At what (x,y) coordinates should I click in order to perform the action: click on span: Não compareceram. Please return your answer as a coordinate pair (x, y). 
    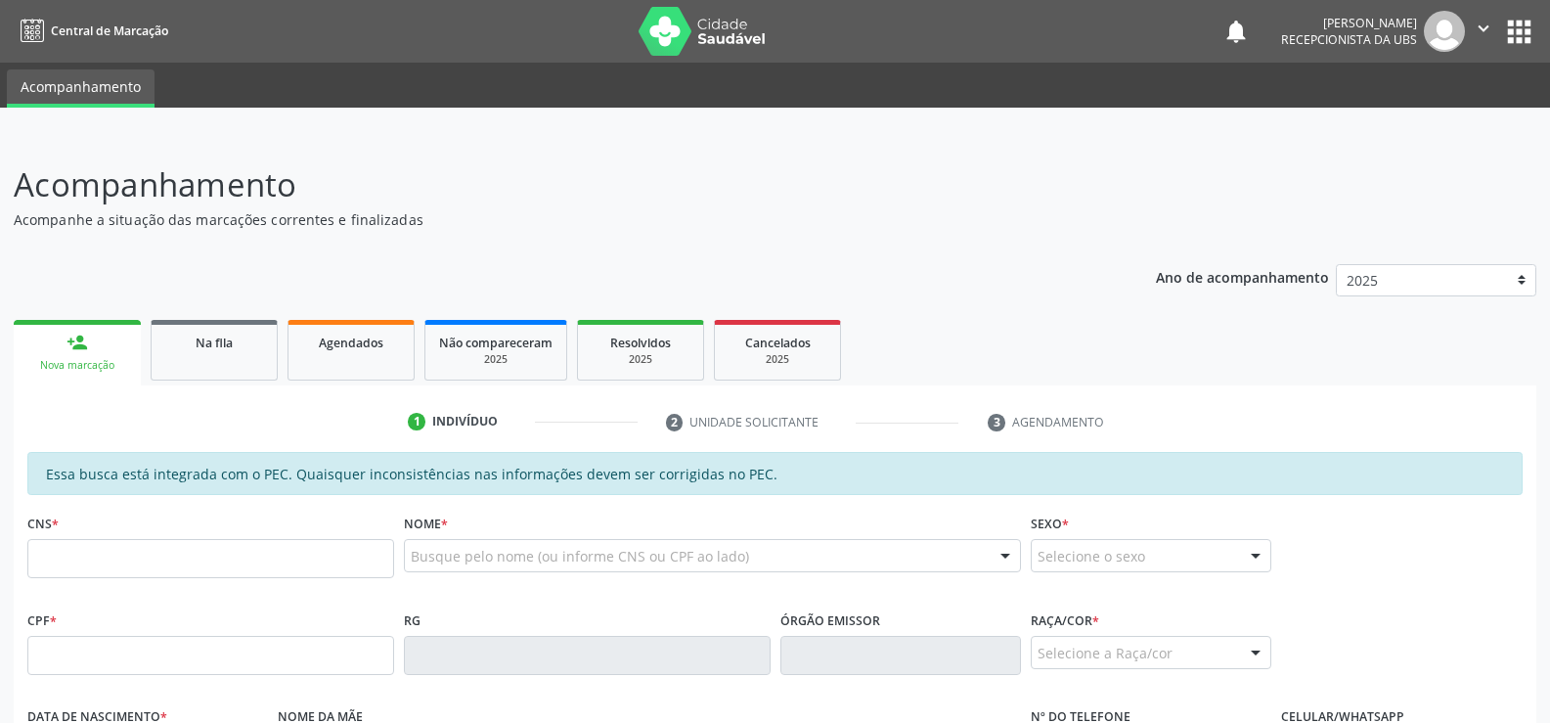
    Looking at the image, I should click on (496, 342).